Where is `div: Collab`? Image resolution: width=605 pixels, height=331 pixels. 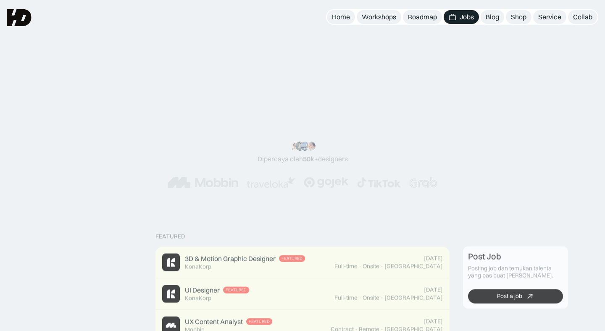 div: Collab is located at coordinates (583, 17).